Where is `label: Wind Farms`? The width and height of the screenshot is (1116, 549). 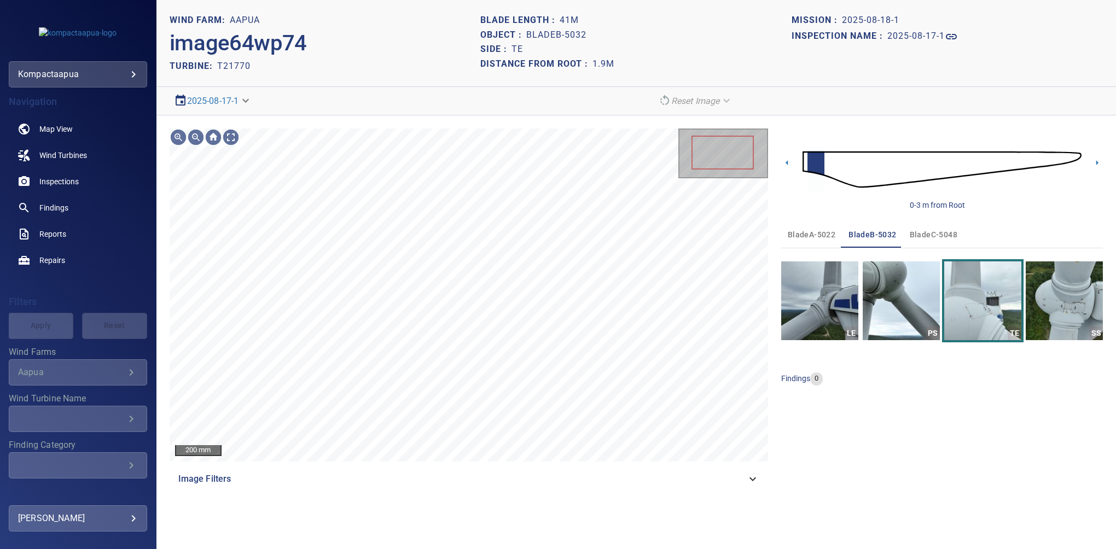 label: Wind Farms is located at coordinates (78, 352).